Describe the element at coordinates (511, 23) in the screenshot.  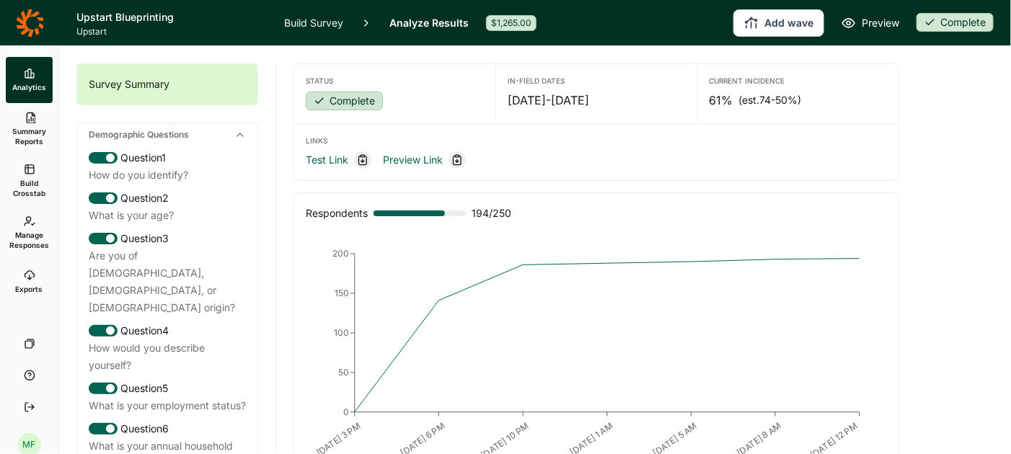
I see `div: $1,265.00` at that location.